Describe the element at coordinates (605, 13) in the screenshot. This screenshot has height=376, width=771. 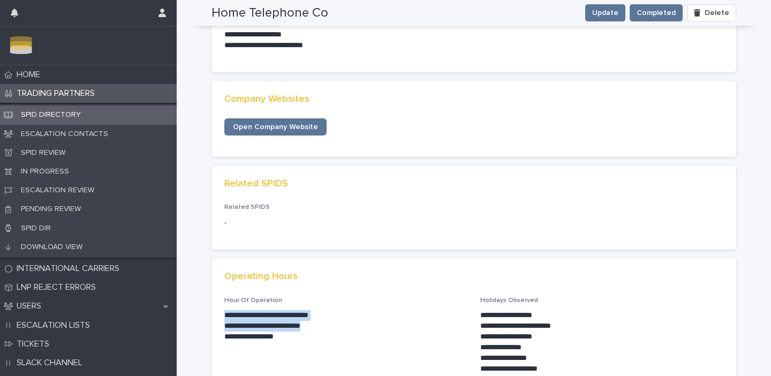
I see `span: Update` at that location.